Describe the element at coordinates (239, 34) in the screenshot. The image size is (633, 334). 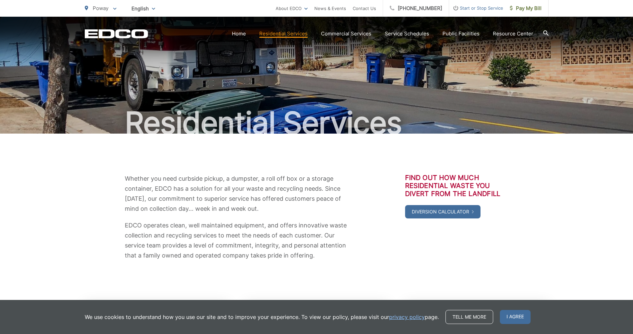
I see `a: Home` at that location.